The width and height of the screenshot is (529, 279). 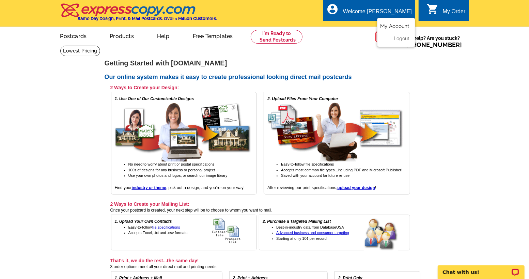 What do you see at coordinates (454, 13) in the screenshot?
I see `div: My Order` at bounding box center [454, 13].